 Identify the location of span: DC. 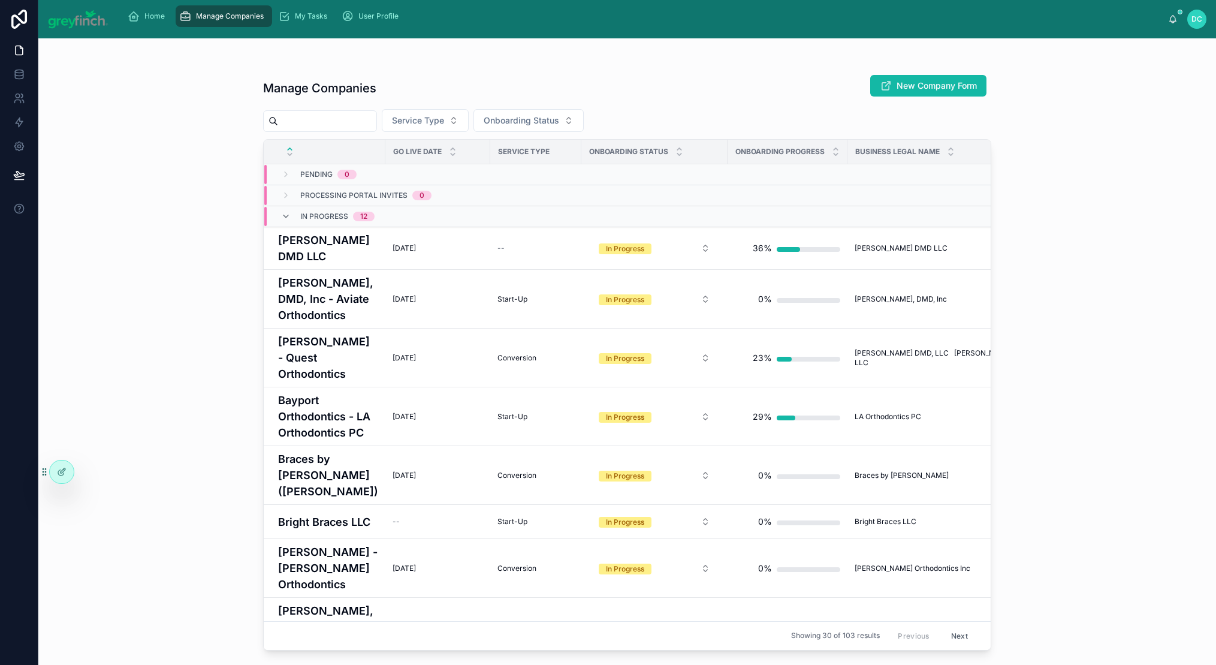
(1197, 19).